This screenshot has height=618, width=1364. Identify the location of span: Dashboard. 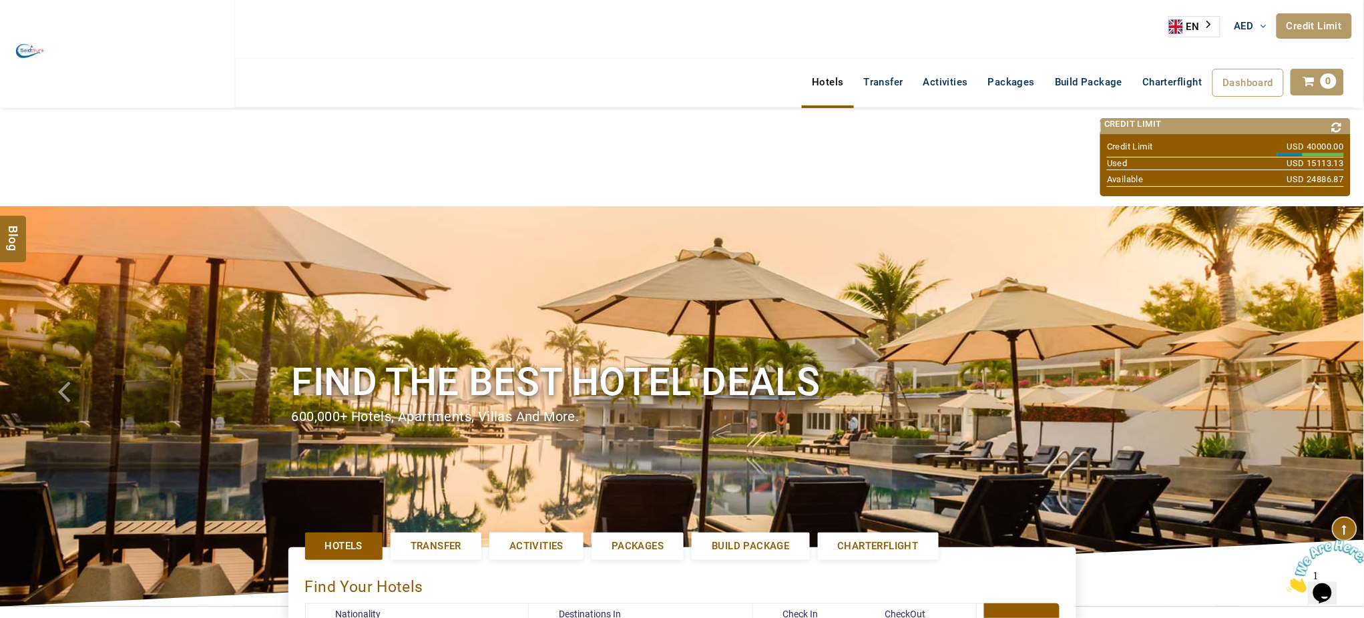
(1249, 83).